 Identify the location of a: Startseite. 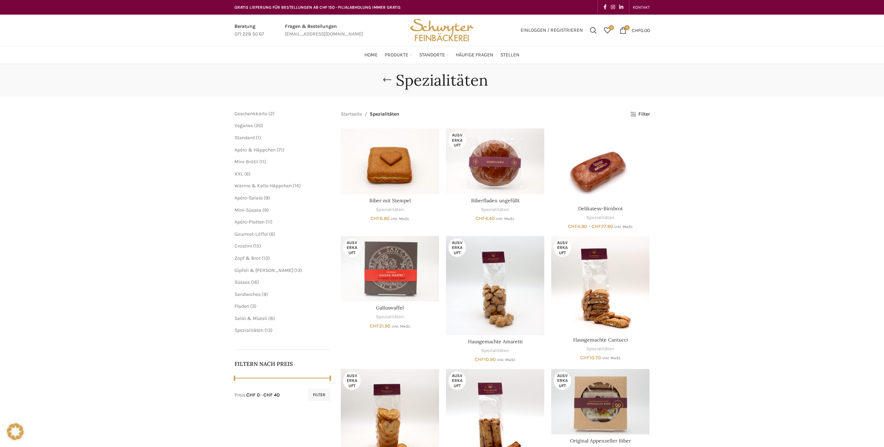
(351, 114).